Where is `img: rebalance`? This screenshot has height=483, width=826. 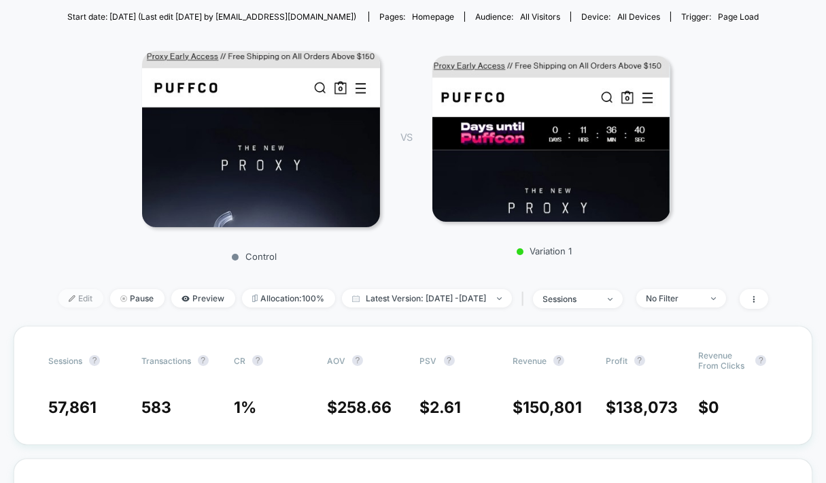
img: rebalance is located at coordinates (255, 298).